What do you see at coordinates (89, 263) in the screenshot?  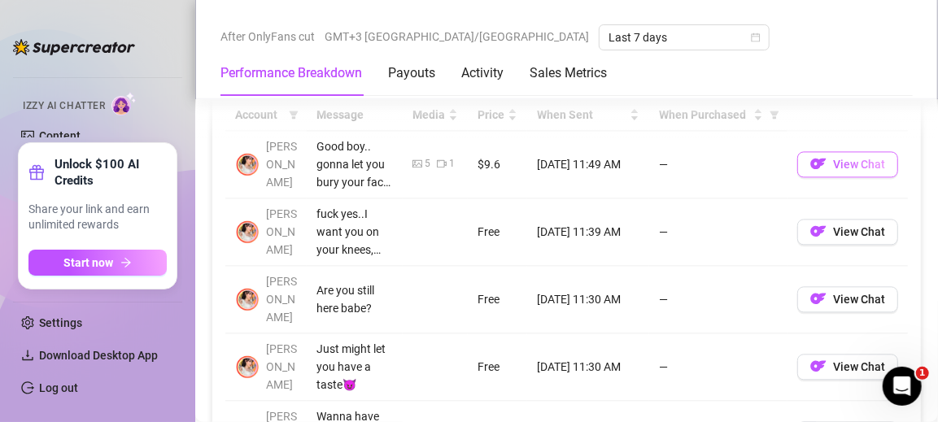 I see `span: Start now` at bounding box center [89, 263].